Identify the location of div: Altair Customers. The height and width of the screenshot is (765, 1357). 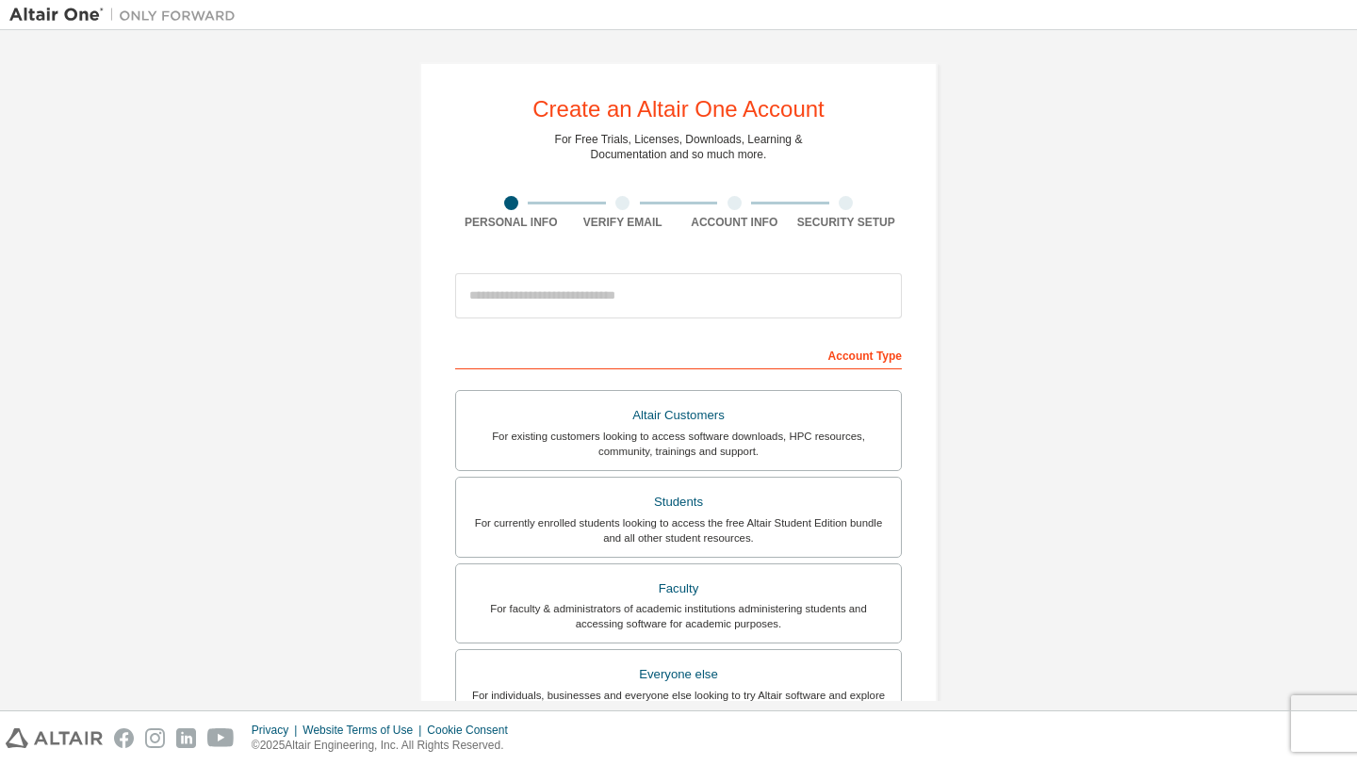
(678, 416).